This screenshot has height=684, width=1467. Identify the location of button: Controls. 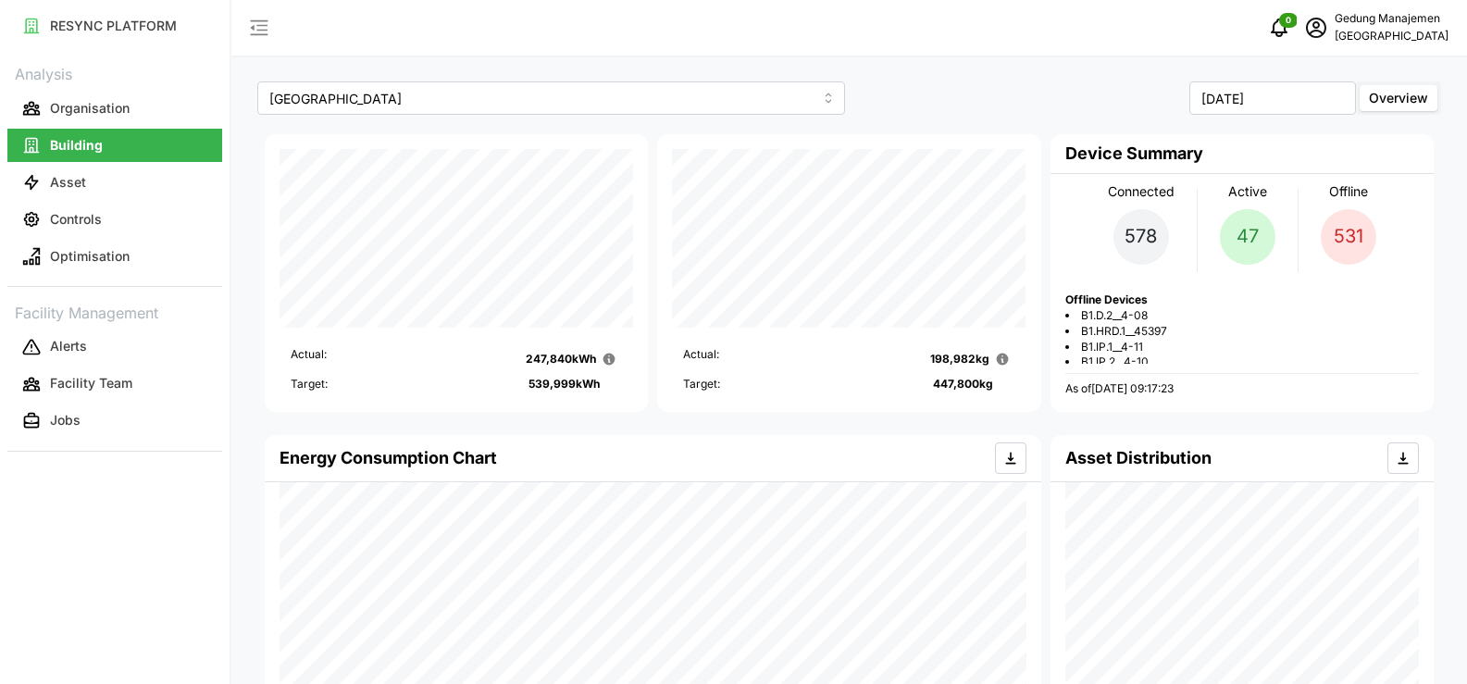
(115, 219).